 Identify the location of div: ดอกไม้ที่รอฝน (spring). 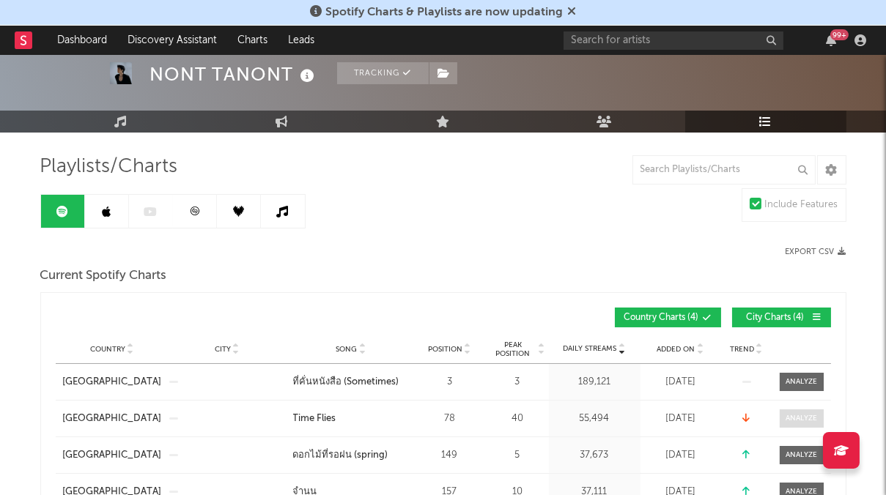
(341, 456).